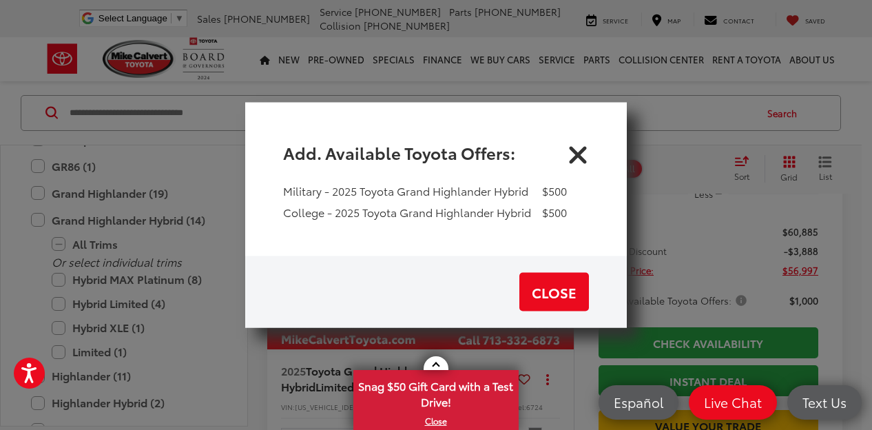 The height and width of the screenshot is (430, 872). I want to click on a: Live Chat, so click(733, 402).